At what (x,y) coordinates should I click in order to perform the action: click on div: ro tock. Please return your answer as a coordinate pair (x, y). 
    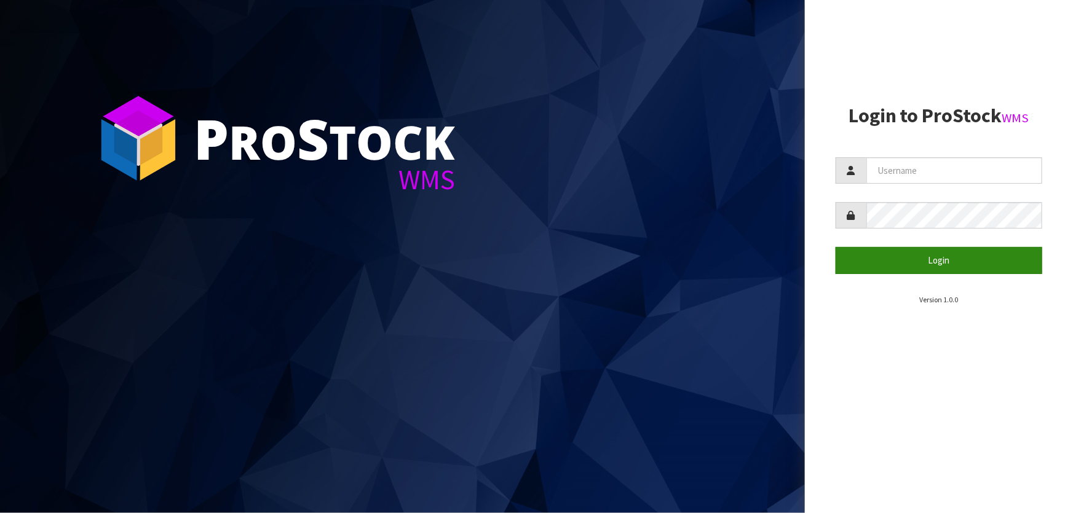
    Looking at the image, I should click on (324, 138).